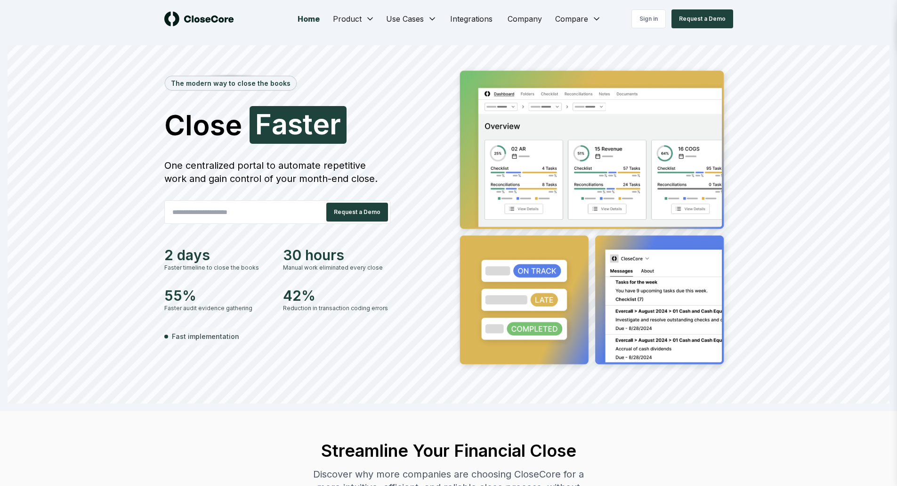 The width and height of the screenshot is (897, 486). Describe the element at coordinates (337, 308) in the screenshot. I see `div: Reduction in transaction coding errors` at that location.